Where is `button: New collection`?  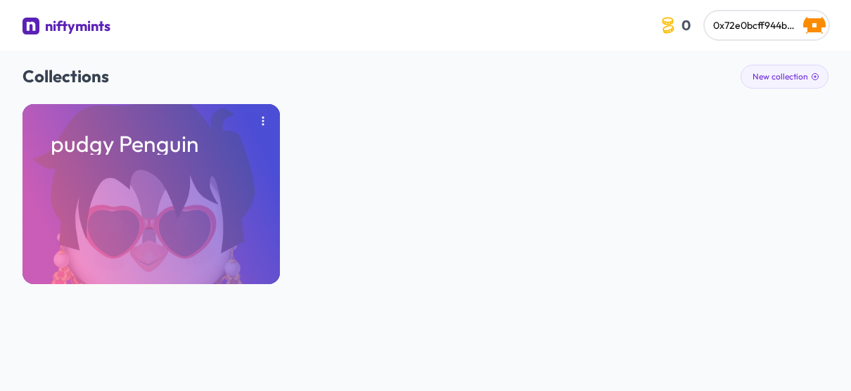 button: New collection is located at coordinates (784, 77).